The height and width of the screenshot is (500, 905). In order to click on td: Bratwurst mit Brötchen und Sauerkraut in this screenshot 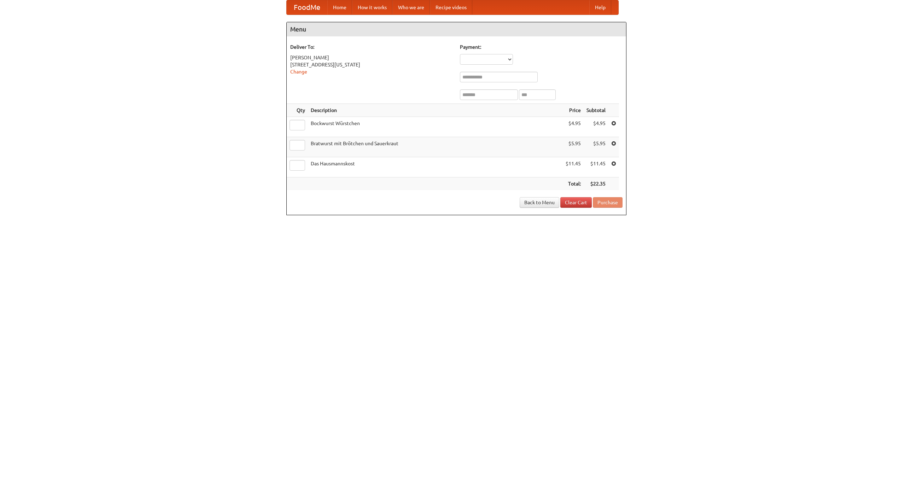, I will do `click(435, 147)`.